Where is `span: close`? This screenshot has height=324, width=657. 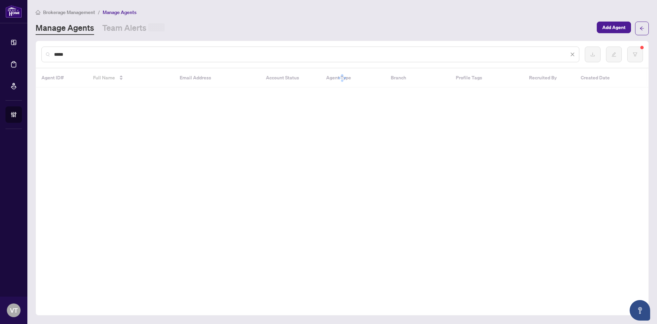 span: close is located at coordinates (573, 54).